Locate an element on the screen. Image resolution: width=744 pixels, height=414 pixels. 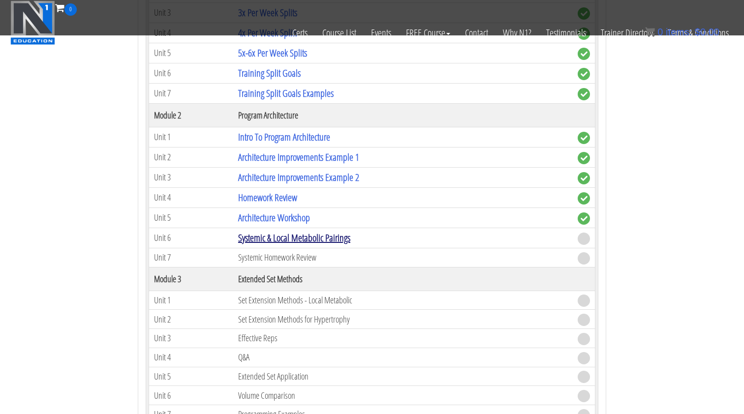
a: Course List is located at coordinates (339, 33).